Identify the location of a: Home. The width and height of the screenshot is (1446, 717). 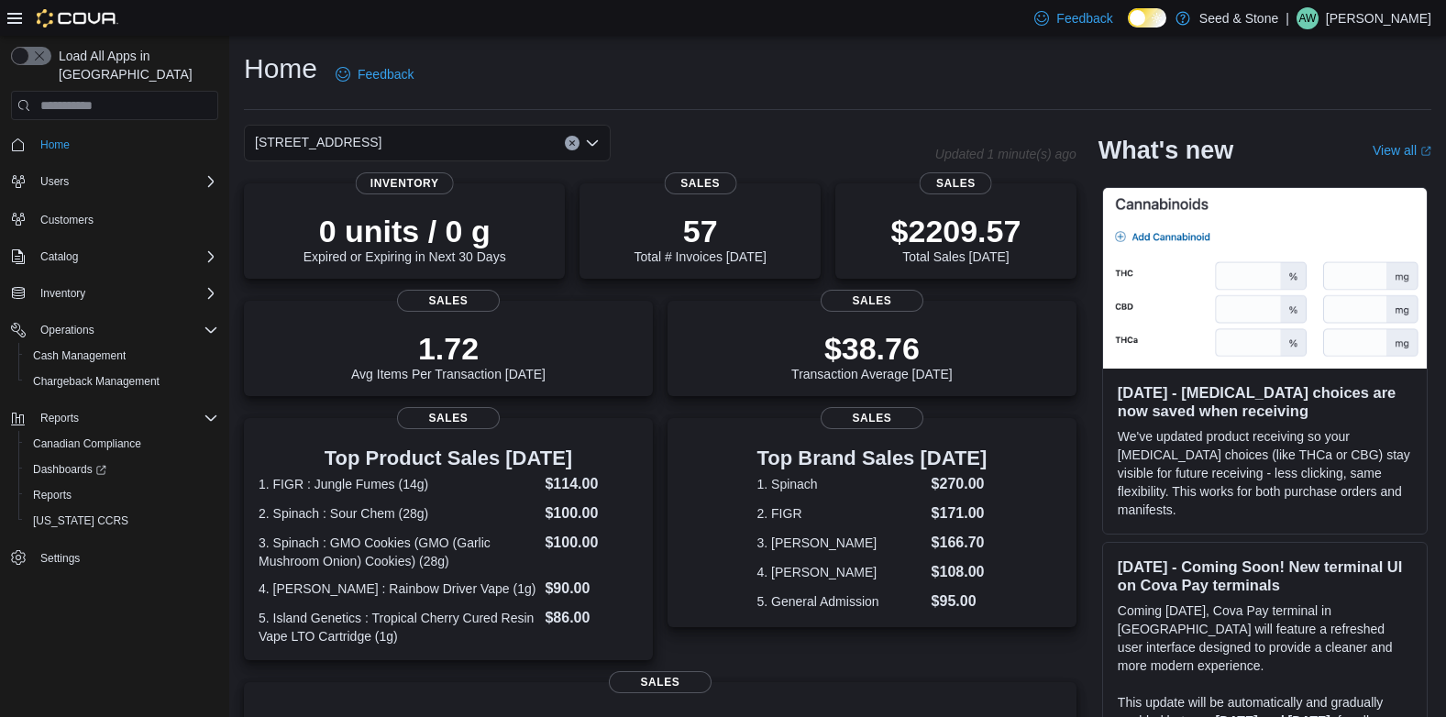
(55, 145).